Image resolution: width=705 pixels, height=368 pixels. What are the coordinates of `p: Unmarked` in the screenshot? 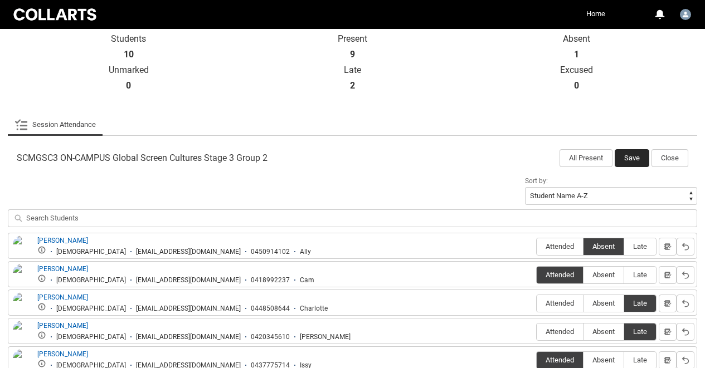 It's located at (129, 70).